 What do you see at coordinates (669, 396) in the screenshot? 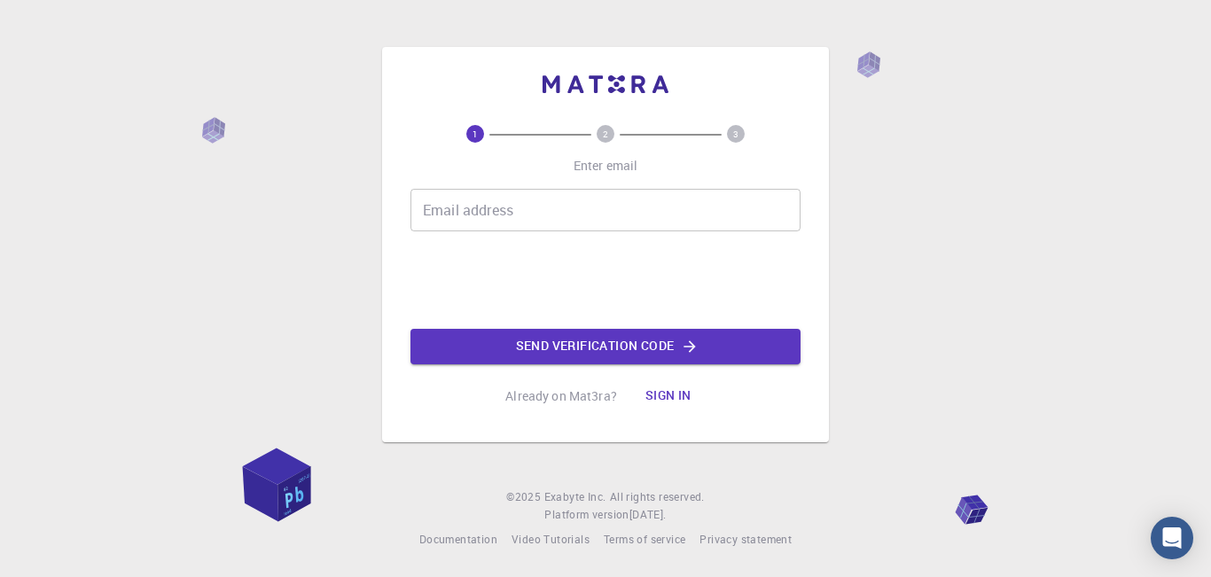
I see `a: Sign in` at bounding box center [669, 396].